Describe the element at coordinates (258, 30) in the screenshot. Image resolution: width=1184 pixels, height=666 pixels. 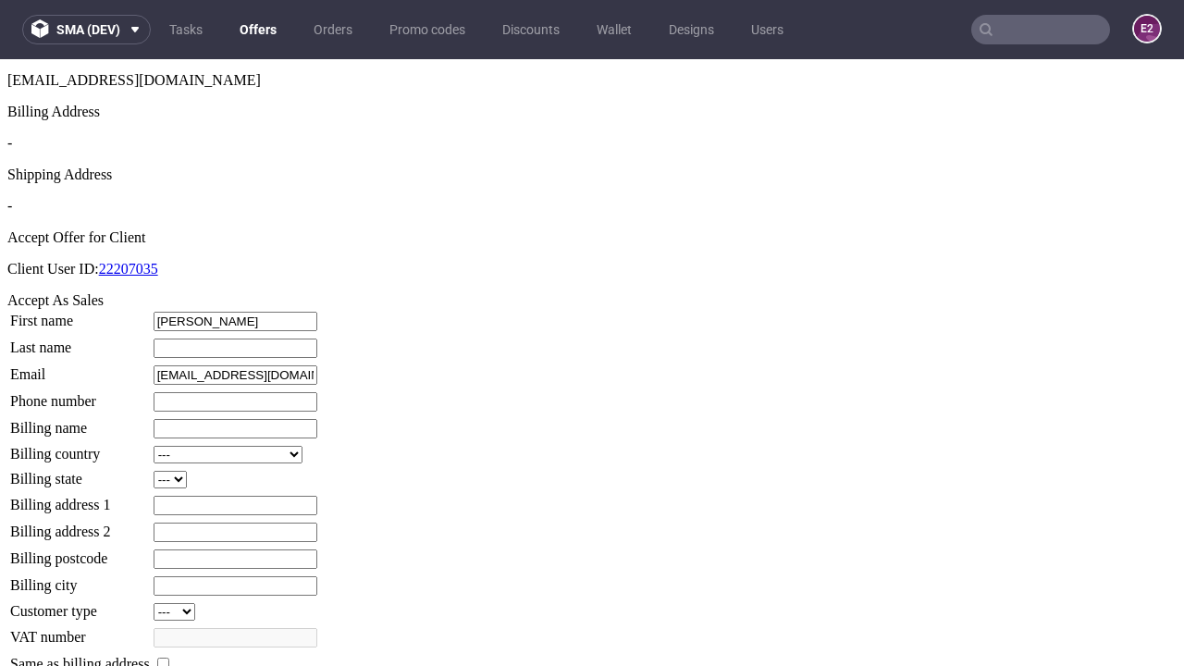
I see `a: Offers` at that location.